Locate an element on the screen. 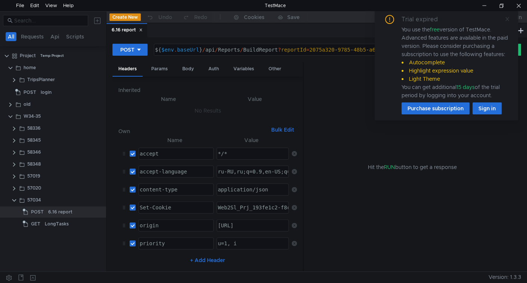 Image resolution: width=527 pixels, height=283 pixels. button: Undo is located at coordinates (159, 17).